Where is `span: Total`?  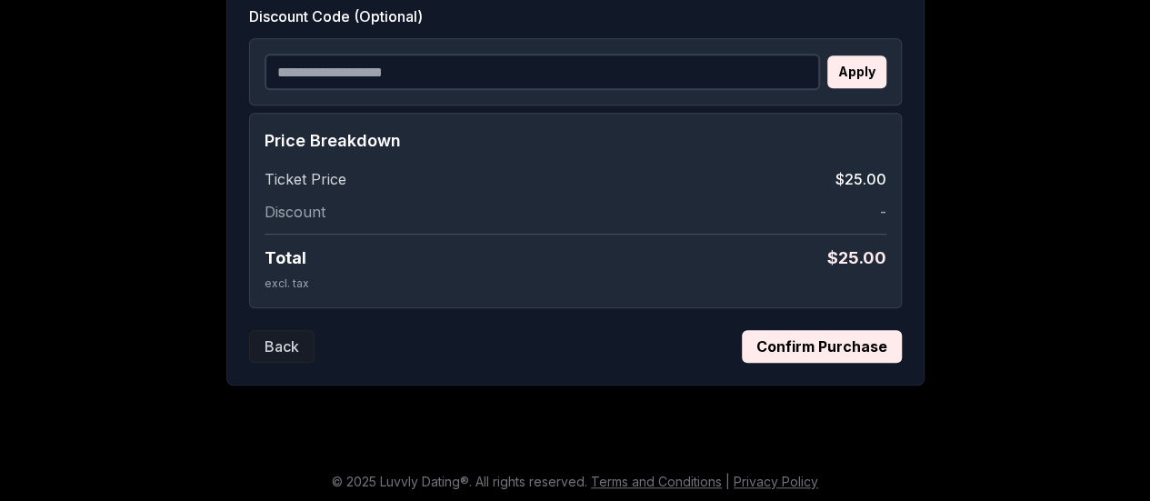 span: Total is located at coordinates (286, 258).